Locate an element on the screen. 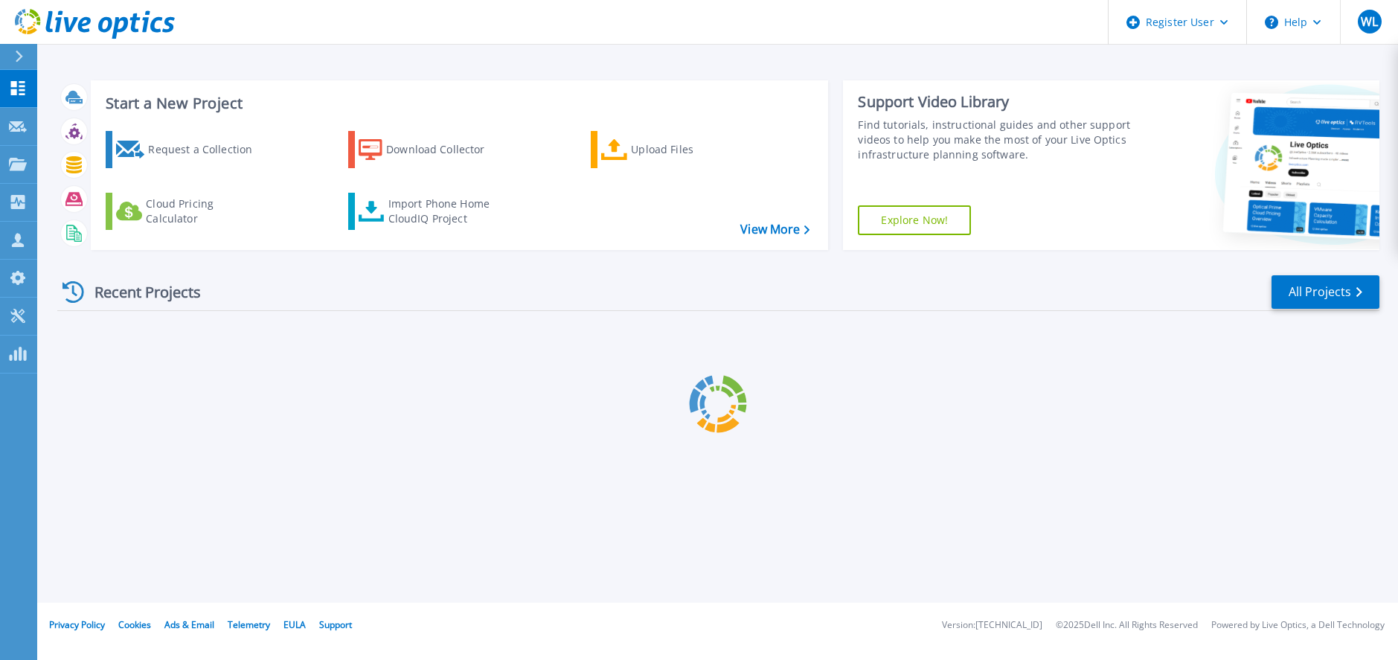 The image size is (1398, 660). a: Cloud Pricing Calculator is located at coordinates (188, 211).